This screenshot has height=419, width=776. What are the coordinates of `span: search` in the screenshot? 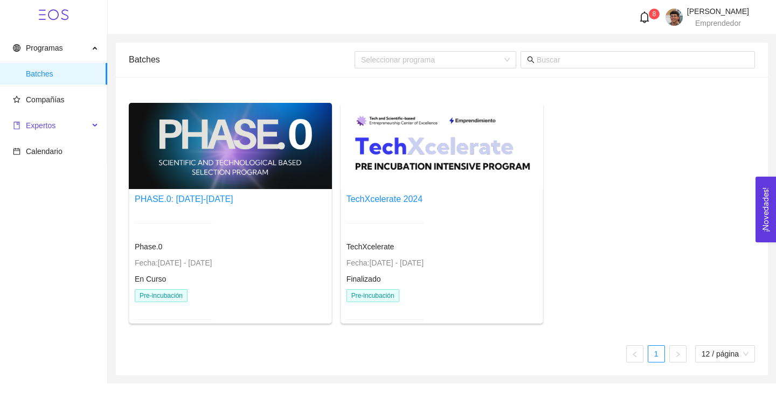 It's located at (531, 60).